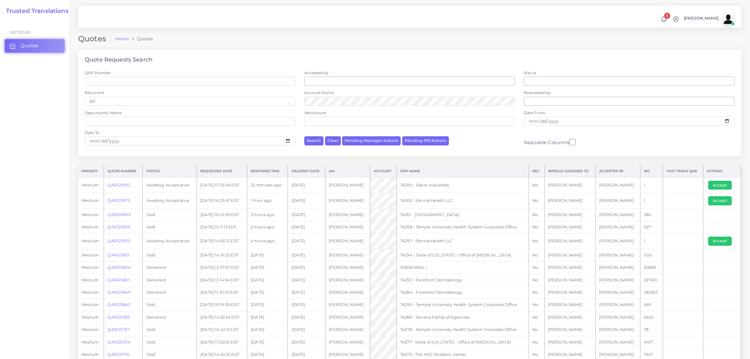 This screenshot has height=359, width=750. I want to click on span: Quotes, so click(29, 46).